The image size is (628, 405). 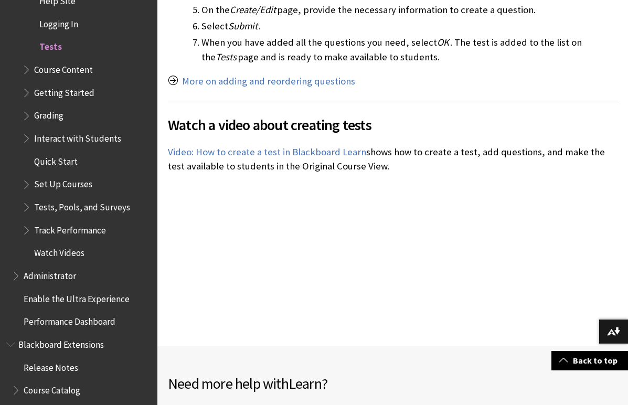 I want to click on span: Course Catalog, so click(x=52, y=388).